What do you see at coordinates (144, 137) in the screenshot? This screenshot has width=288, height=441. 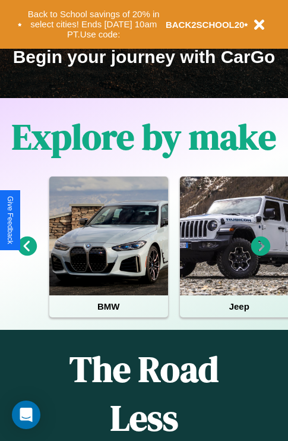 I see `h1: Explore by make` at bounding box center [144, 137].